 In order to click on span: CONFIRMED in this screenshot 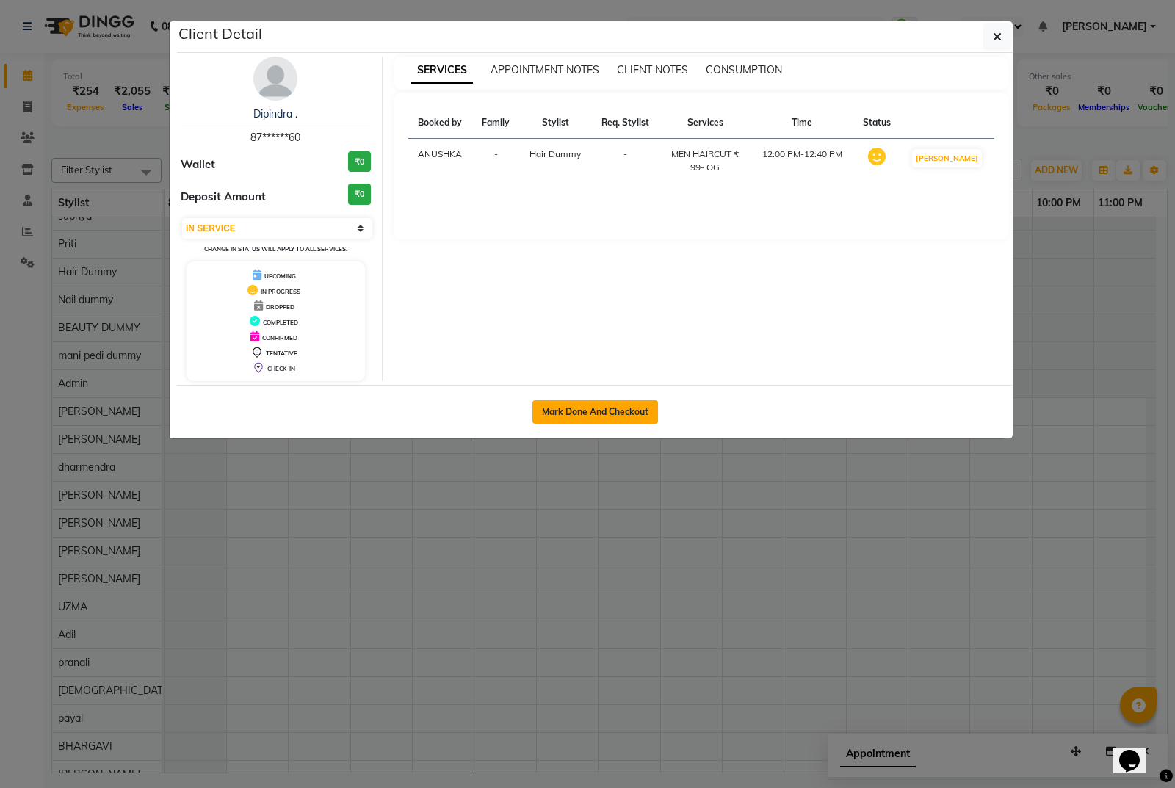, I will do `click(280, 338)`.